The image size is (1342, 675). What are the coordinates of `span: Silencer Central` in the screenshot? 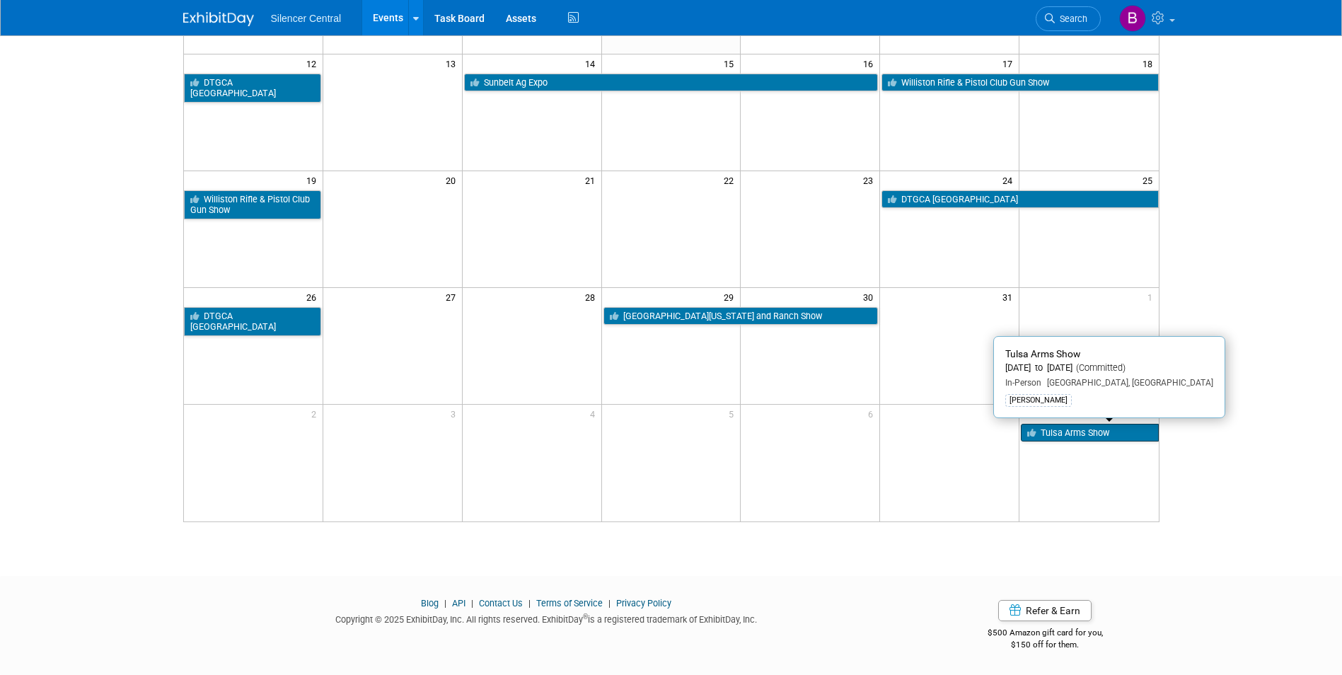 It's located at (306, 18).